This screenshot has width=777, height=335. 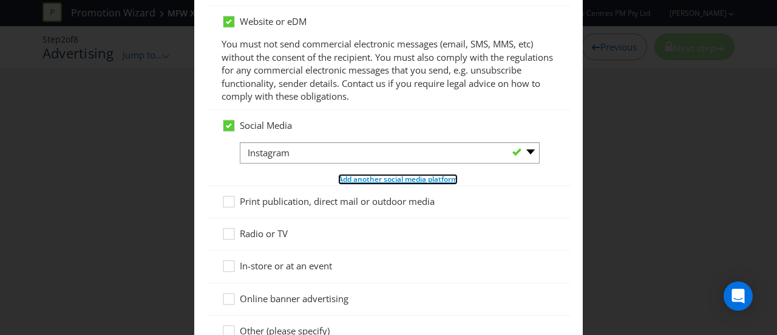 I want to click on span: Add another social media platform, so click(x=398, y=178).